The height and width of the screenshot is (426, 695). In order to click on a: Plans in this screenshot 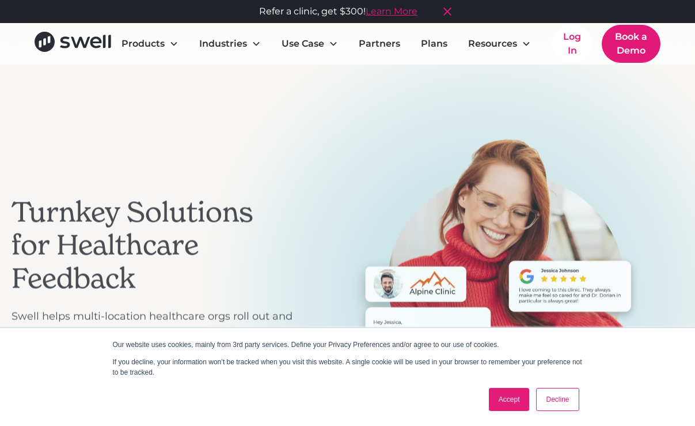, I will do `click(434, 44)`.